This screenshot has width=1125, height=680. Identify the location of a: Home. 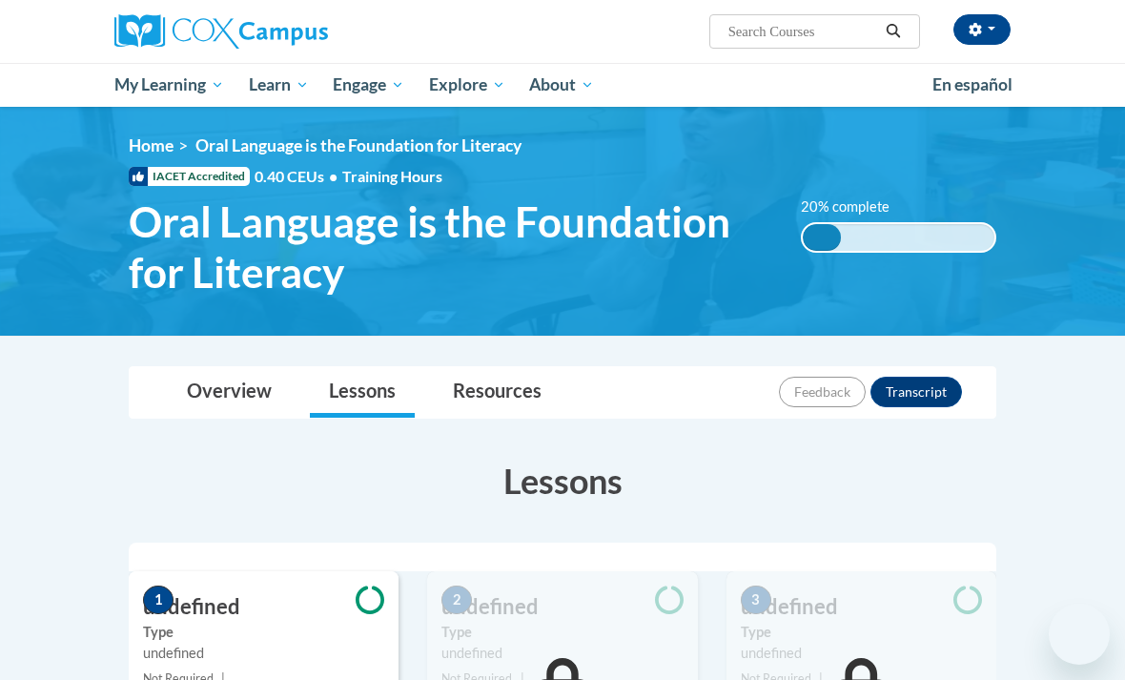
(151, 145).